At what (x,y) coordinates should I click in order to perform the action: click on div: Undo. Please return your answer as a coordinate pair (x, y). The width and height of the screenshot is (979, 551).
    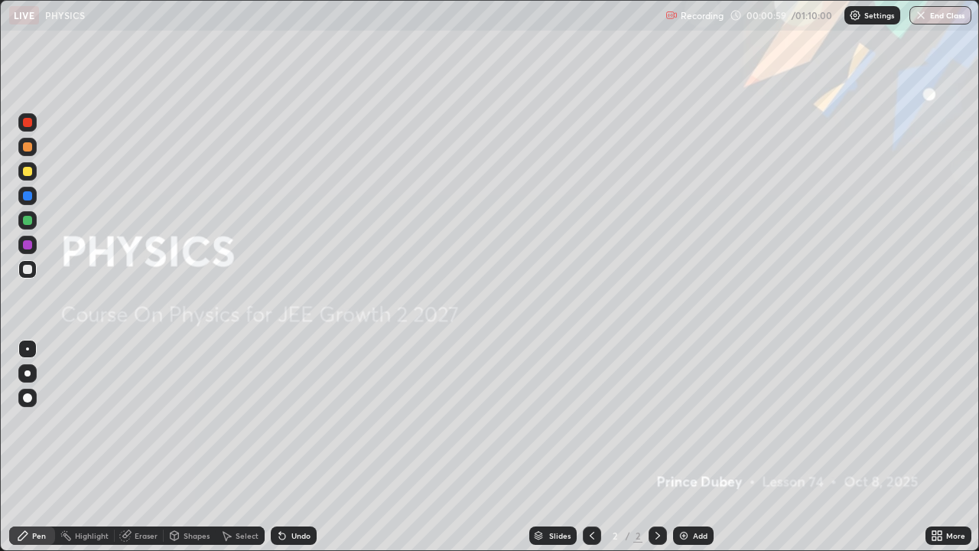
    Looking at the image, I should click on (301, 535).